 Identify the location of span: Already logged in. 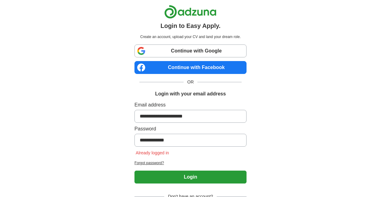
(152, 153).